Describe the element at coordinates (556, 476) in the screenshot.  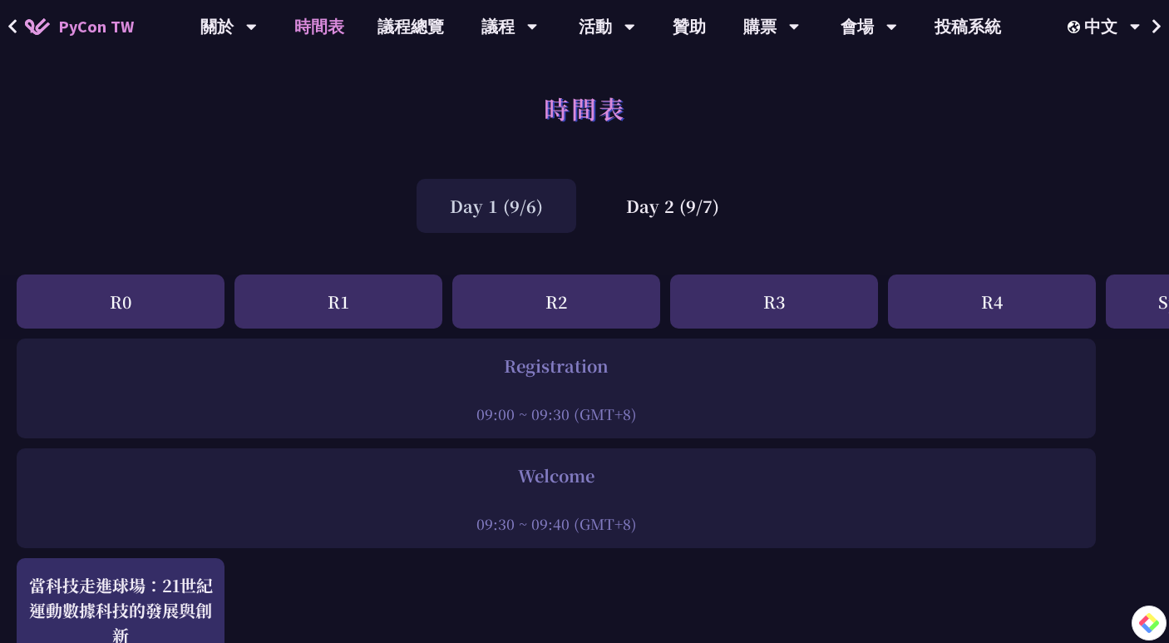
I see `div: Welcome` at that location.